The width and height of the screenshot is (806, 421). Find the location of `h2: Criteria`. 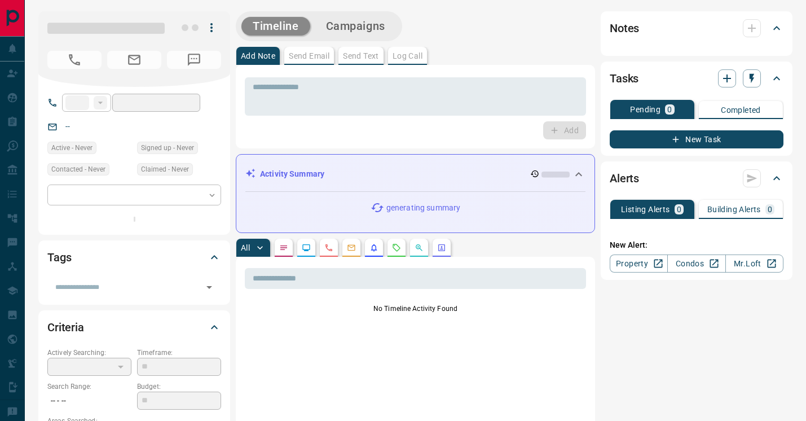

h2: Criteria is located at coordinates (65, 327).